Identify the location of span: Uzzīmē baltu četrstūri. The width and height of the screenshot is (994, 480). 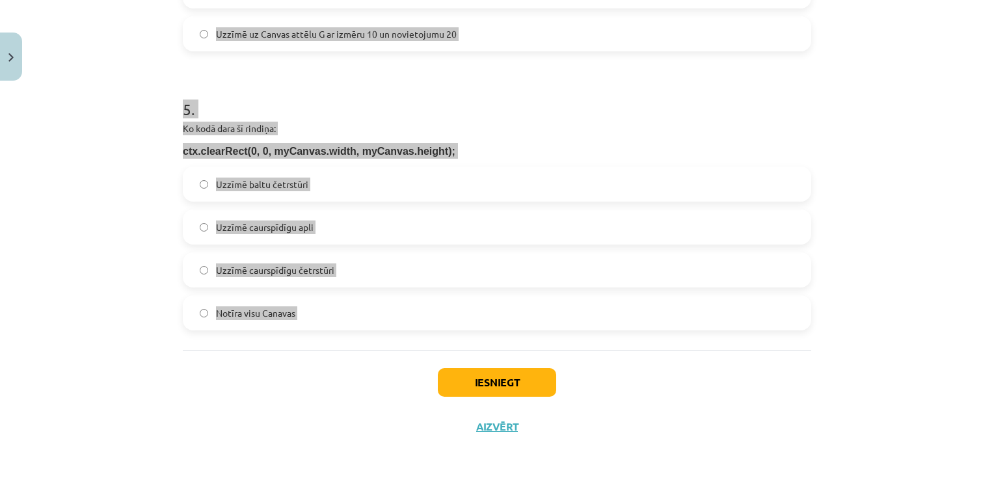
(262, 184).